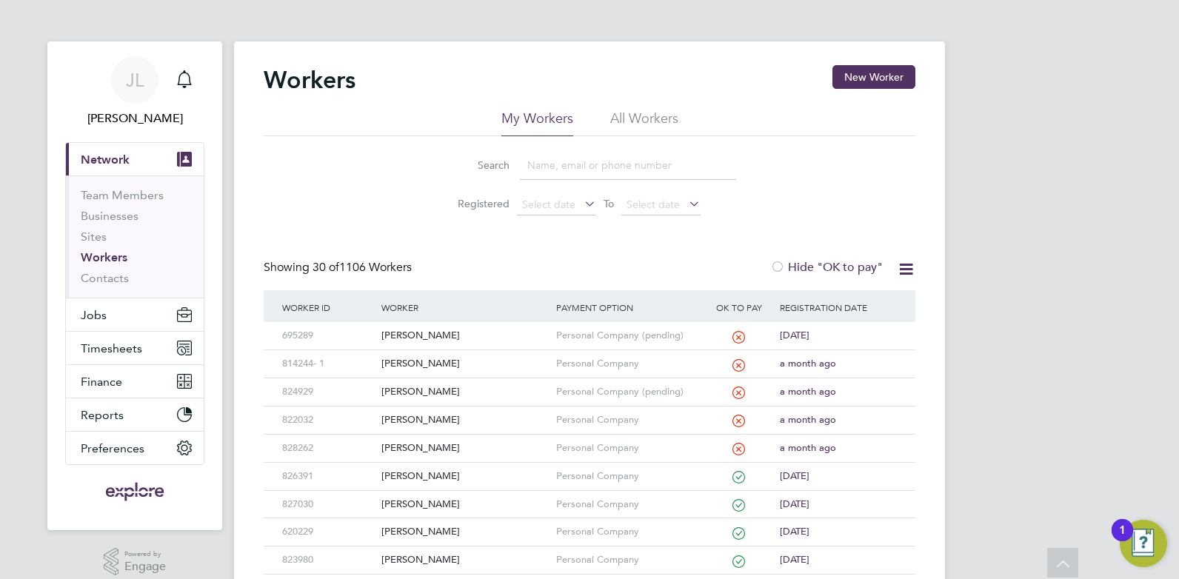 This screenshot has height=579, width=1179. What do you see at coordinates (326, 267) in the screenshot?
I see `span: 30 of` at bounding box center [326, 267].